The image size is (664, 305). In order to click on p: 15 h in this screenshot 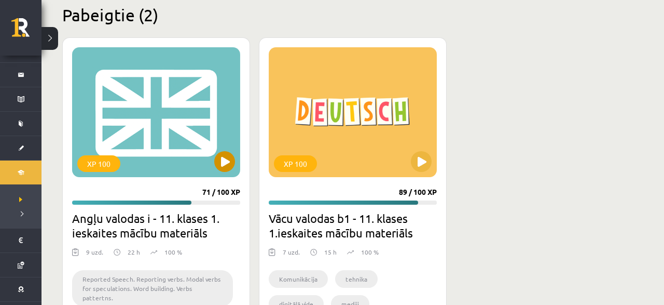, I will do `click(331, 252)`.